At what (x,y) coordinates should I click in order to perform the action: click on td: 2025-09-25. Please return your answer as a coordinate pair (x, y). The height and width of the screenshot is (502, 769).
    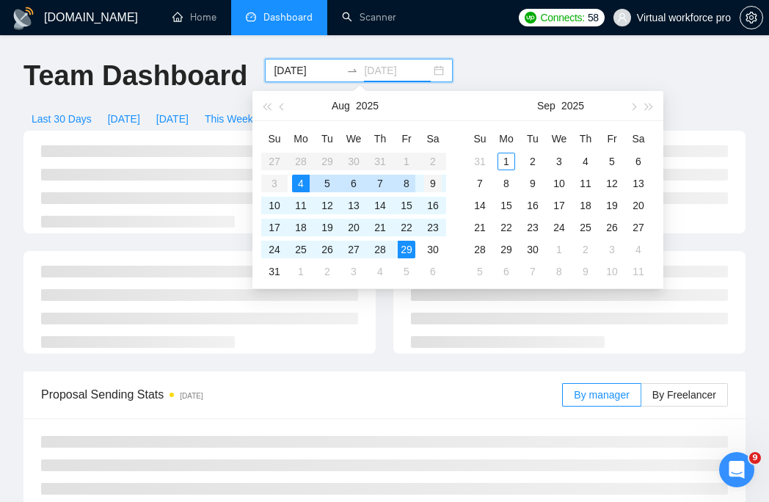
    Looking at the image, I should click on (586, 227).